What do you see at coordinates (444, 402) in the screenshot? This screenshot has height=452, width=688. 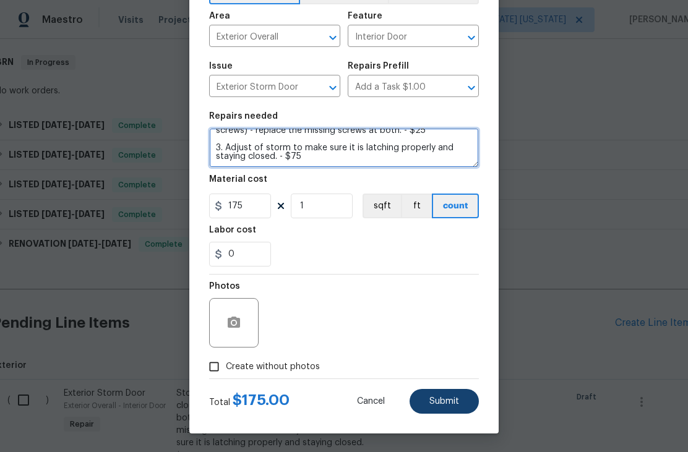 I see `span: Submit` at bounding box center [444, 402].